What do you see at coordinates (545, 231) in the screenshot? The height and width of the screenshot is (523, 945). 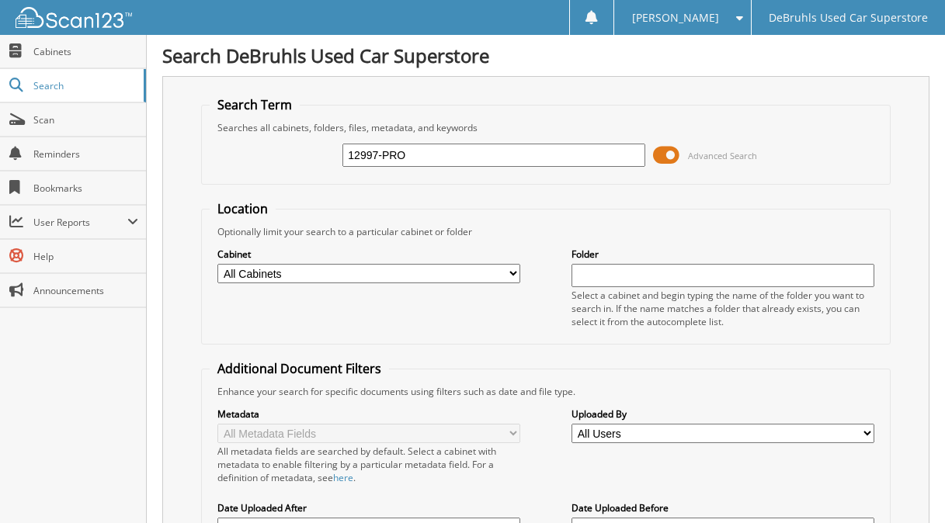 I see `div: Optionally limit your search to a particular cabinet or folder` at bounding box center [545, 231].